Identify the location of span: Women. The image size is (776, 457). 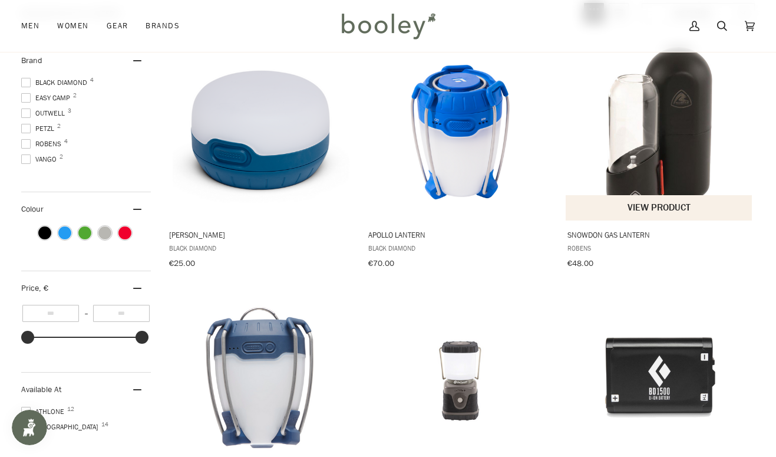
(72, 26).